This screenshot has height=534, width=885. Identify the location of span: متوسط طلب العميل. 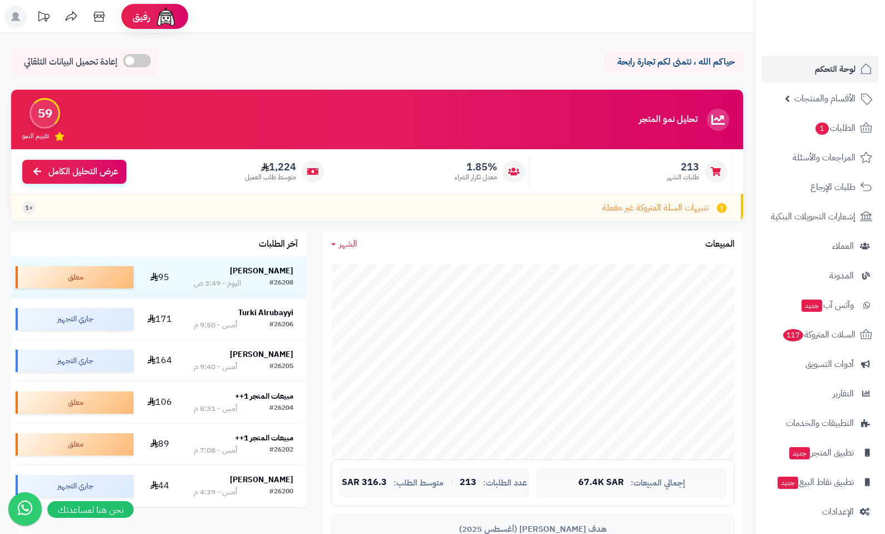
(270, 177).